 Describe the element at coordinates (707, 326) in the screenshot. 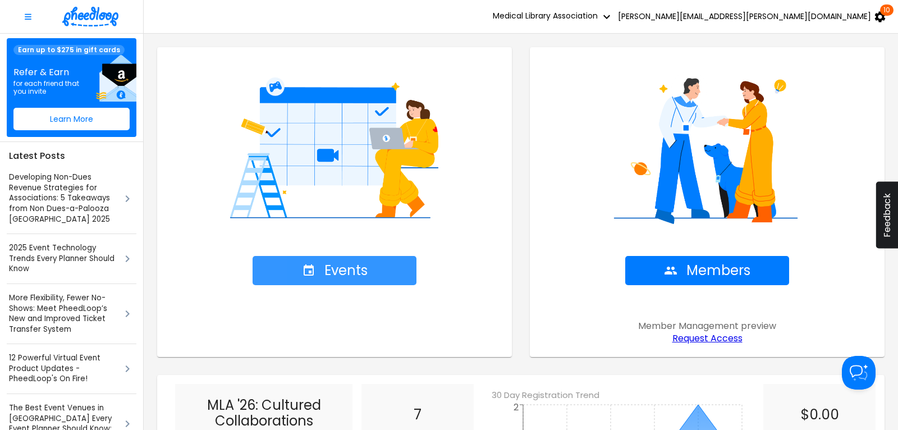

I see `span: Member Management preview` at that location.